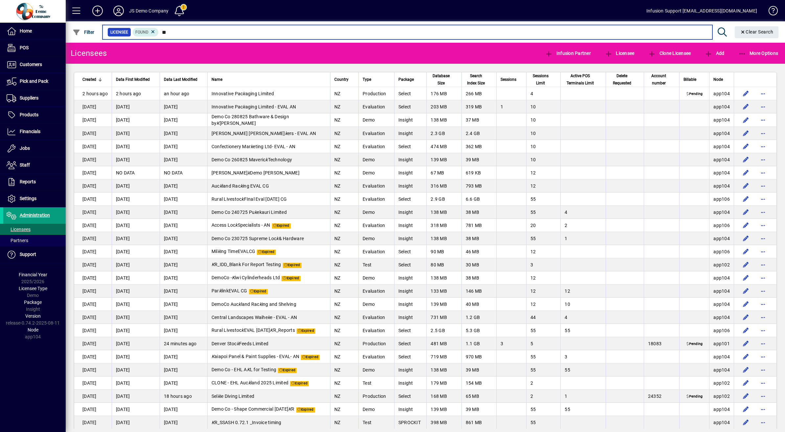 The height and width of the screenshot is (432, 785). Describe the element at coordinates (479, 94) in the screenshot. I see `td: 266 MB` at that location.